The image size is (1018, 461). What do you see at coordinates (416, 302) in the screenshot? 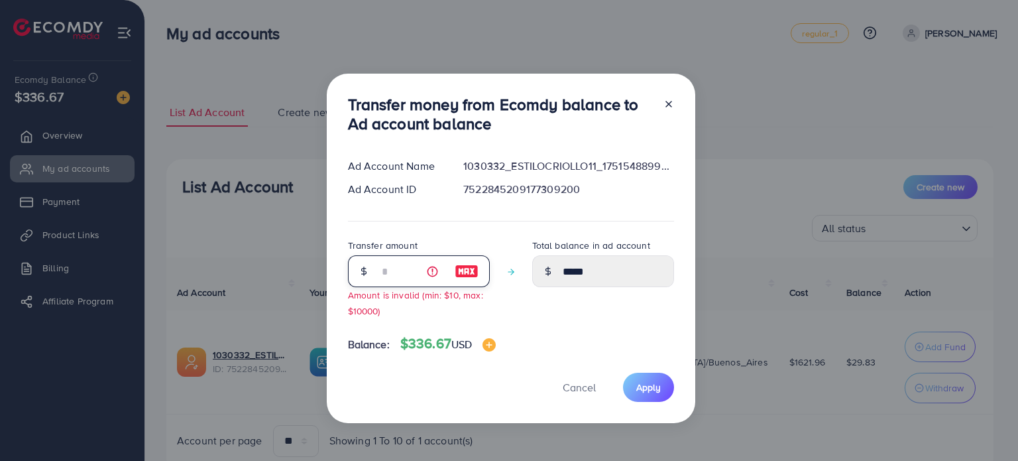
I see `small: Amount is invalid (min: $10, max: $10000)` at bounding box center [416, 302].